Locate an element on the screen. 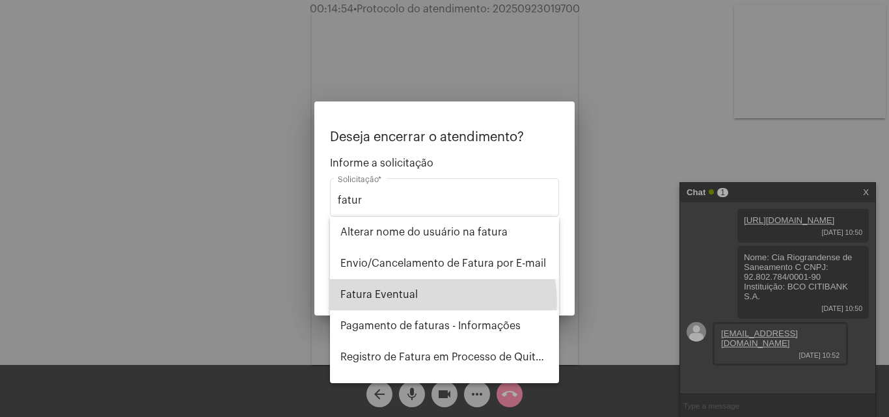  span: Informe a solicitação is located at coordinates (444, 163).